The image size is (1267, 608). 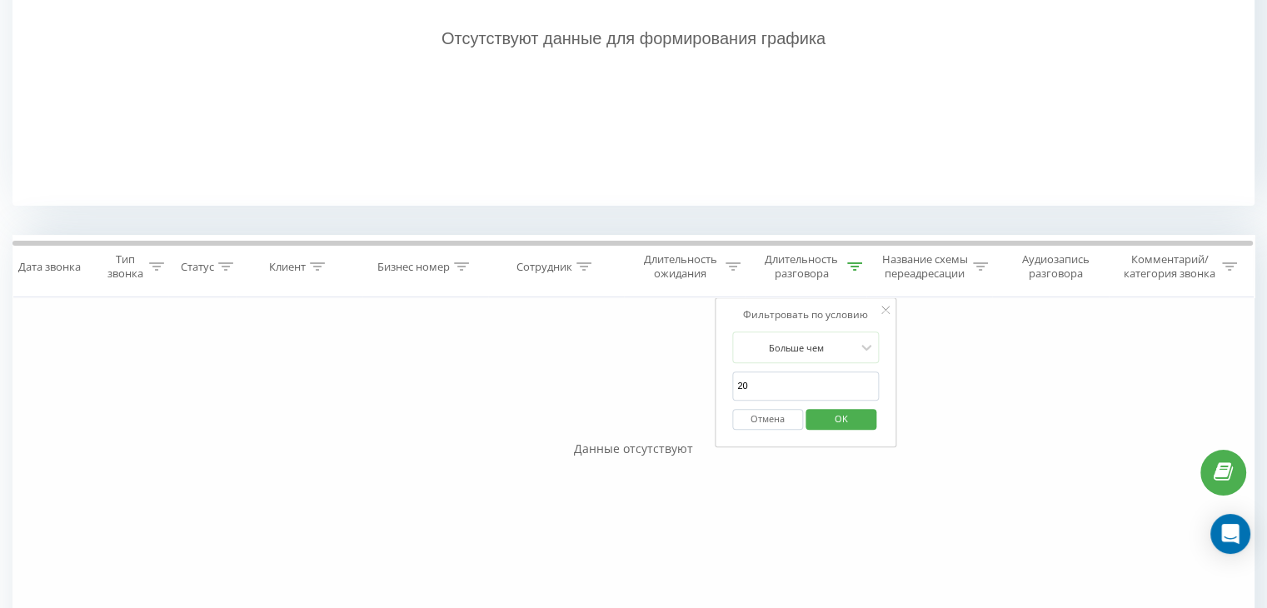 I want to click on div: Данные отсутствуют, so click(x=633, y=449).